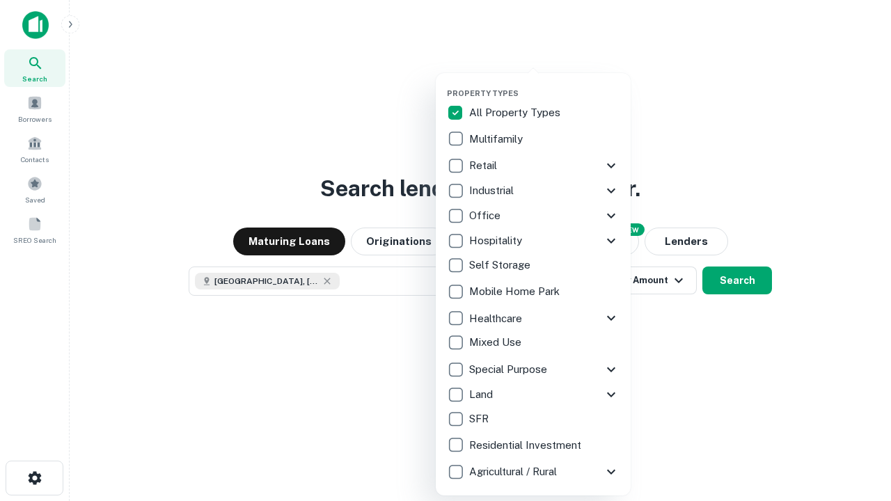  I want to click on p: Mixed Use, so click(496, 343).